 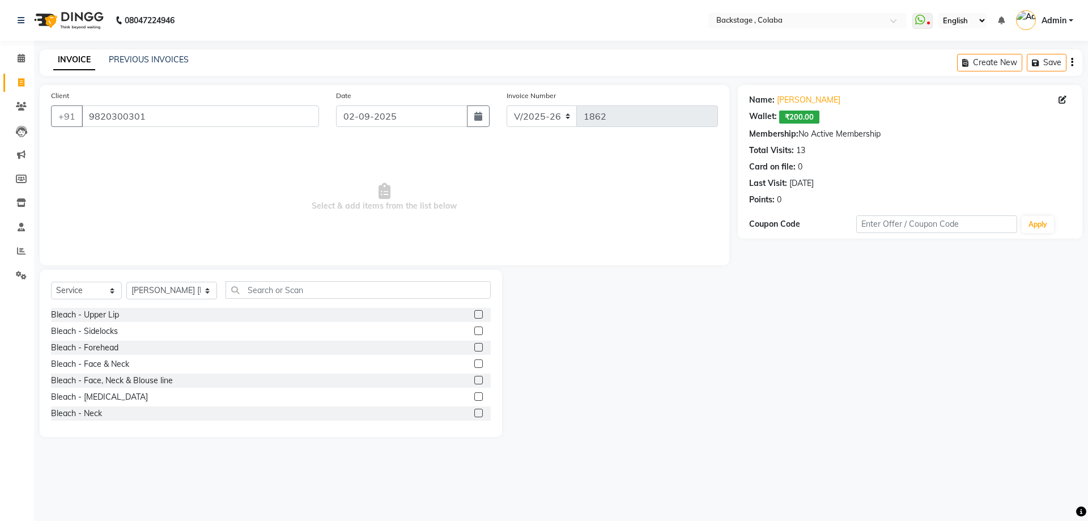 I want to click on b: 08047224946, so click(x=150, y=20).